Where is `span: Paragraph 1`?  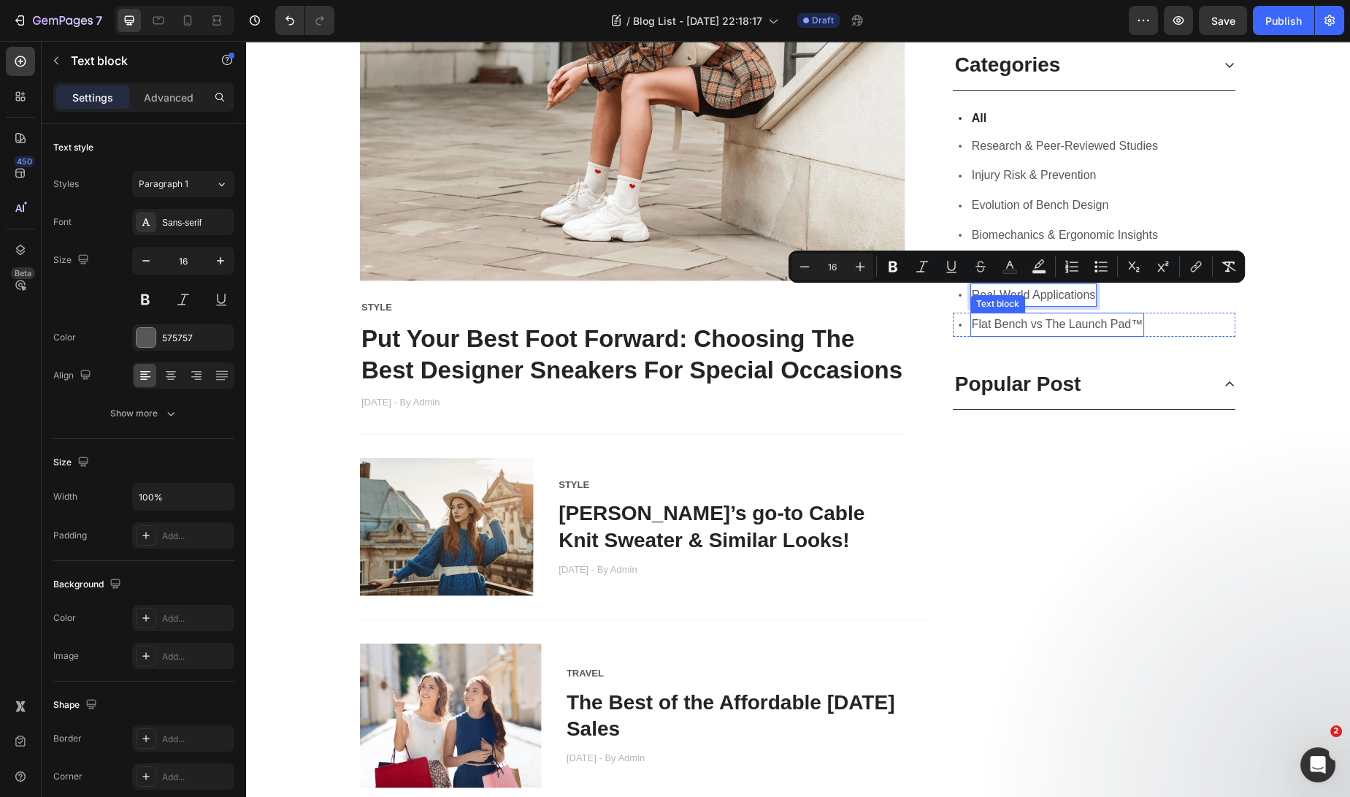
span: Paragraph 1 is located at coordinates (164, 184).